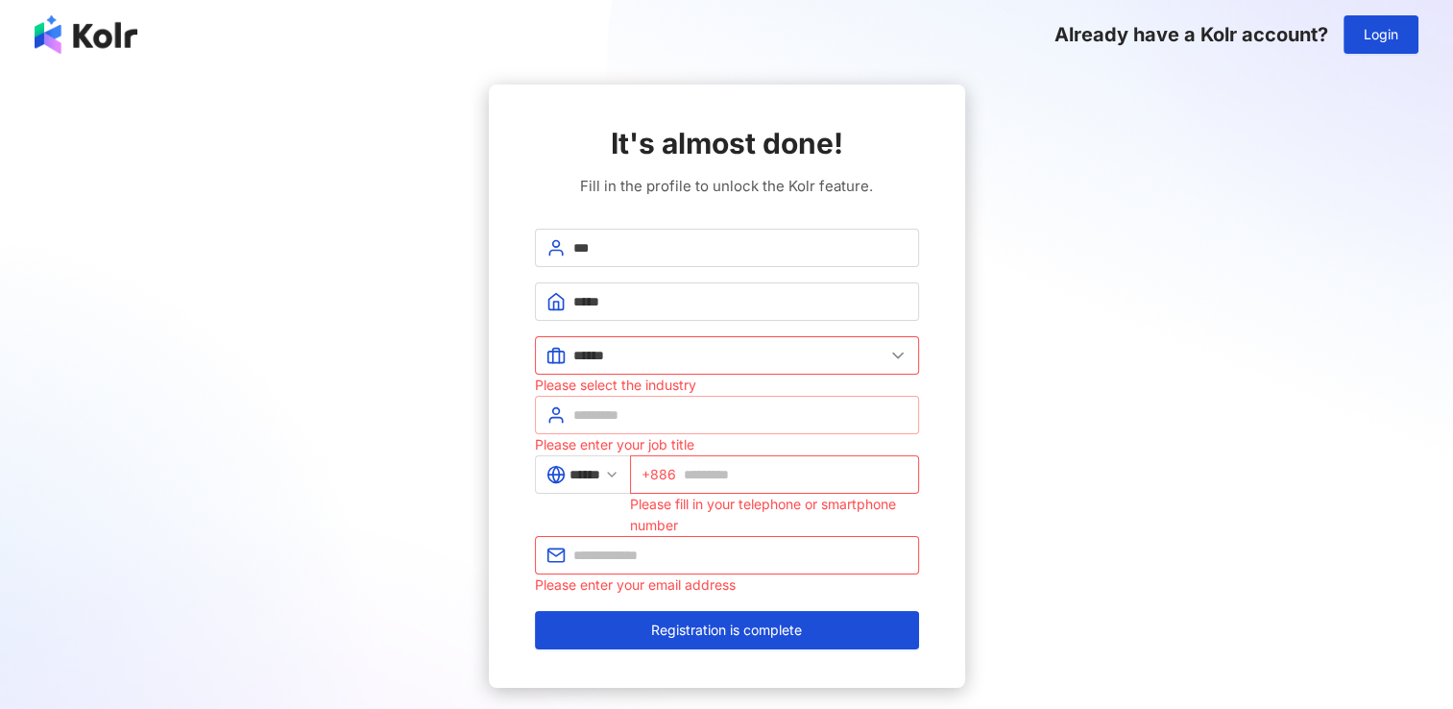  Describe the element at coordinates (726, 630) in the screenshot. I see `span: Registration is complete` at that location.